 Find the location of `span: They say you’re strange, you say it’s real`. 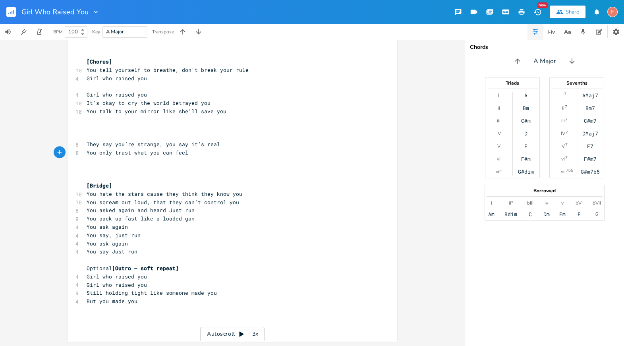

span: They say you’re strange, you say it’s real is located at coordinates (153, 144).